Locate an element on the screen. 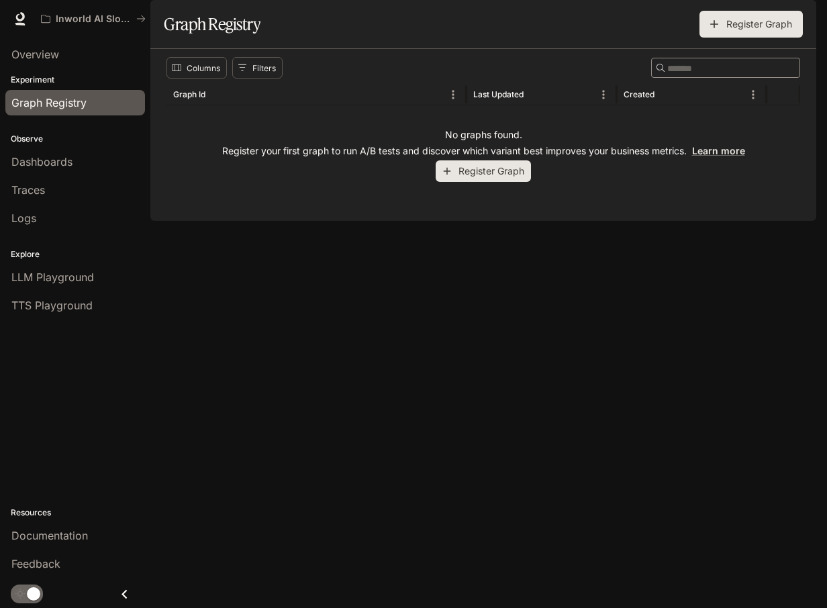 The image size is (827, 608). p: Register your first graph to run A/B tests and discover which variant best improves your business... is located at coordinates (483, 151).